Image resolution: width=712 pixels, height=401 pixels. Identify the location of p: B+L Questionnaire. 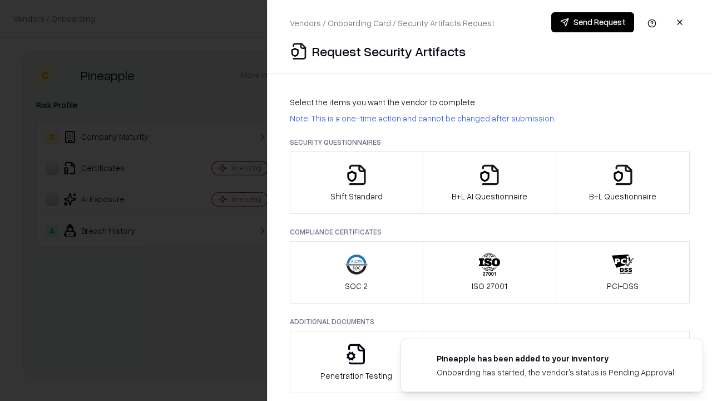
(623, 196).